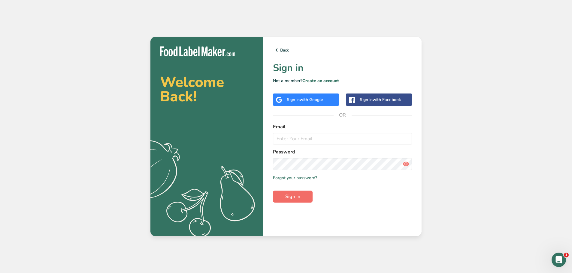 Image resolution: width=572 pixels, height=273 pixels. What do you see at coordinates (293, 197) in the screenshot?
I see `button: Sign in` at bounding box center [293, 197].